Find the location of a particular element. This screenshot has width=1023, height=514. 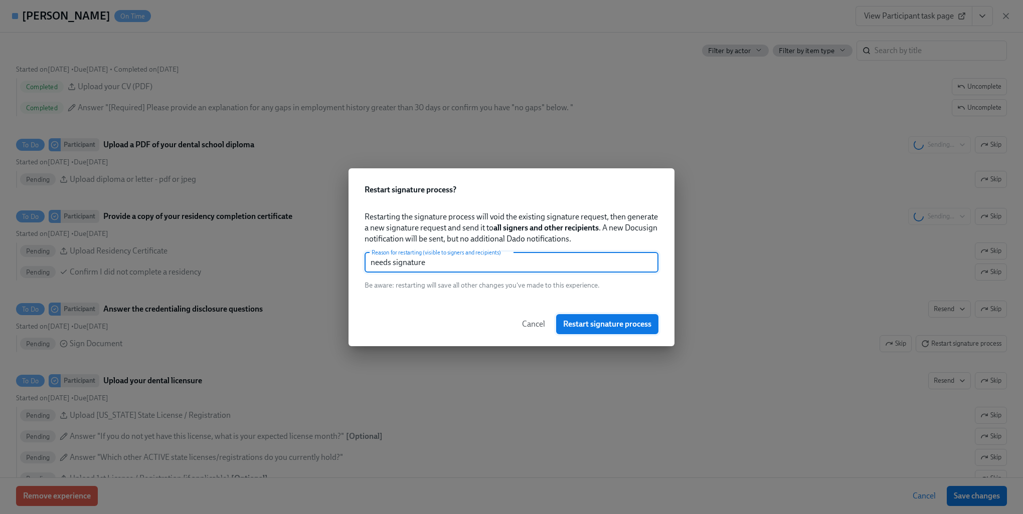

span: Restart signature process is located at coordinates (607, 324).